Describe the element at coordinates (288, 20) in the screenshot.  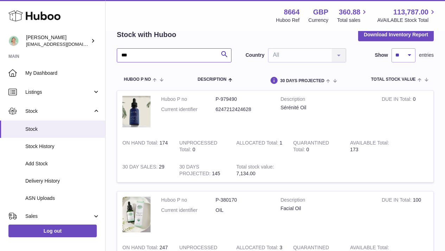
I see `div: Huboo Ref` at that location.